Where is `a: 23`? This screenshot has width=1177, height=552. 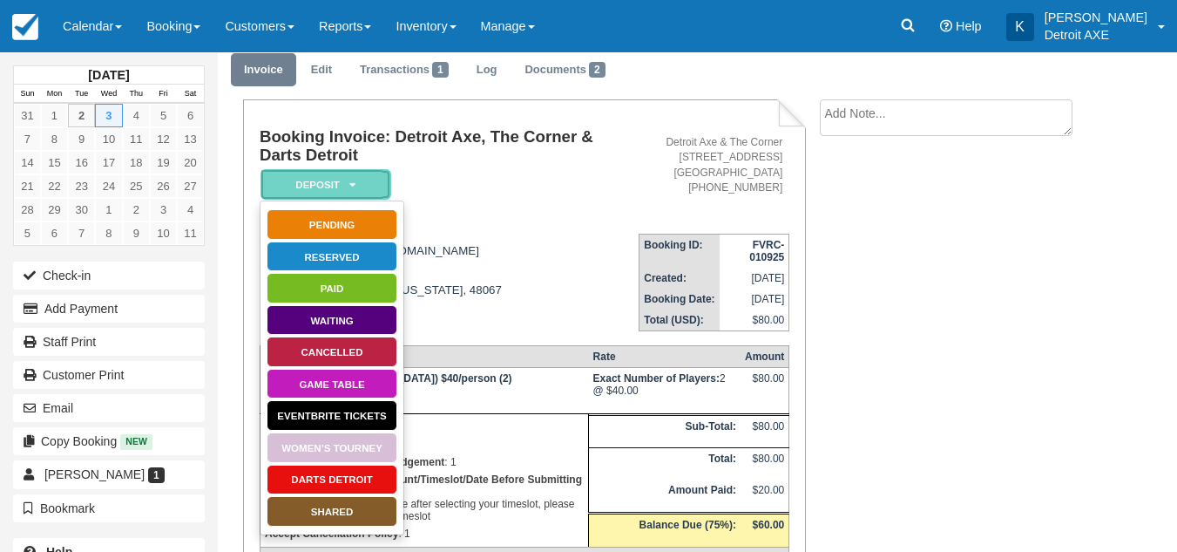 a: 23 is located at coordinates (81, 186).